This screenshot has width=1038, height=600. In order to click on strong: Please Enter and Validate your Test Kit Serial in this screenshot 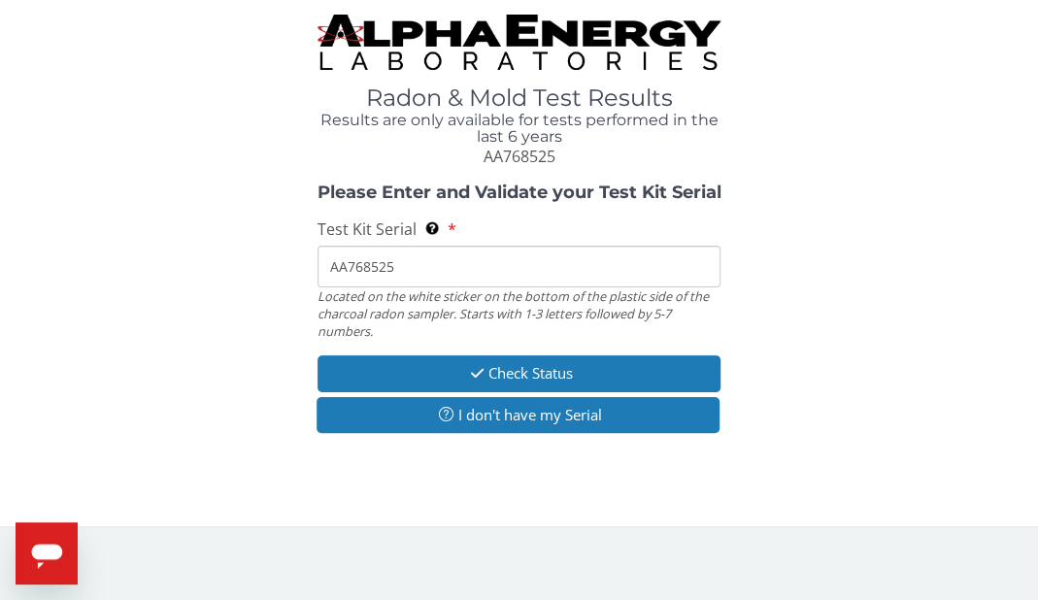, I will do `click(519, 192)`.